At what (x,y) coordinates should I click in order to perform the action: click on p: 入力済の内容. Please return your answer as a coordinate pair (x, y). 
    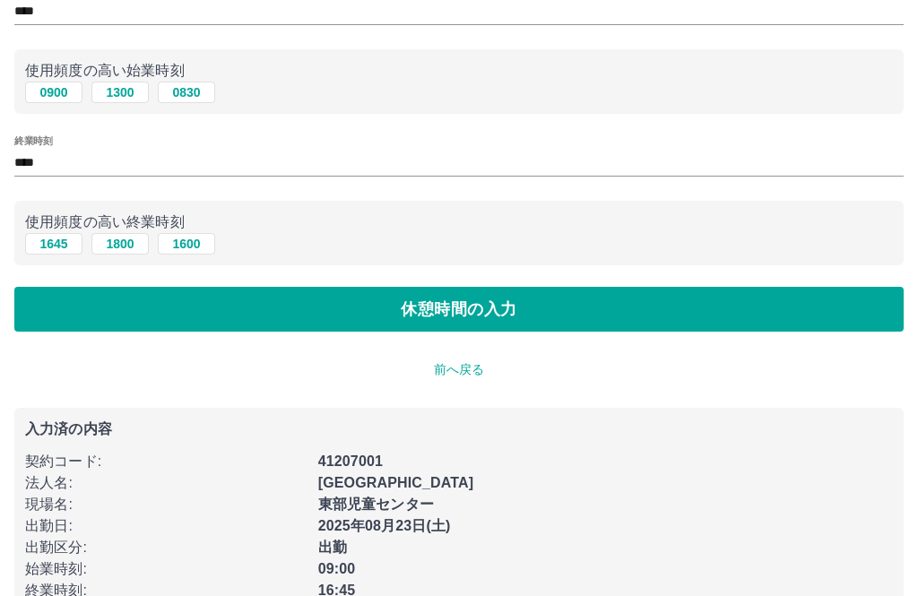
    Looking at the image, I should click on (459, 429).